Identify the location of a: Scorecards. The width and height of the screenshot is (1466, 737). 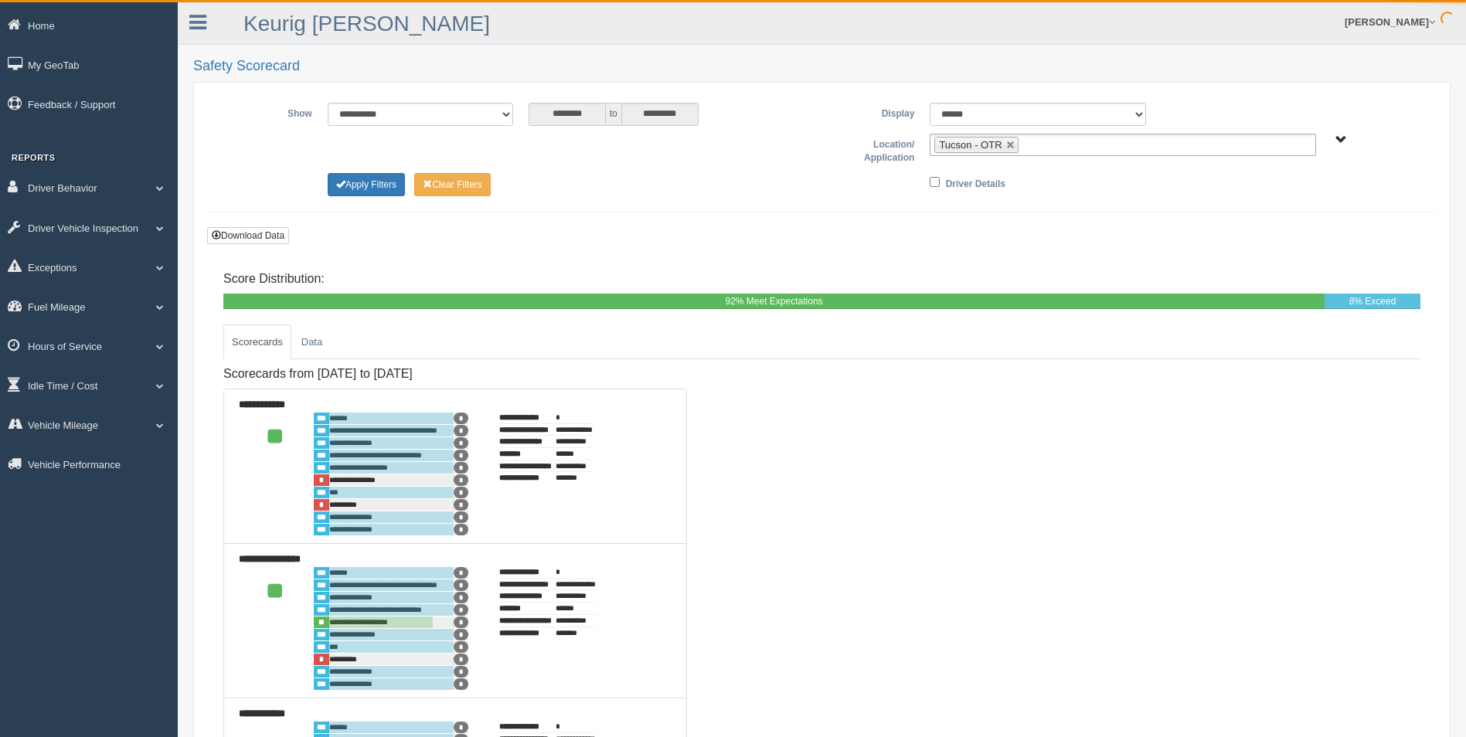
(257, 342).